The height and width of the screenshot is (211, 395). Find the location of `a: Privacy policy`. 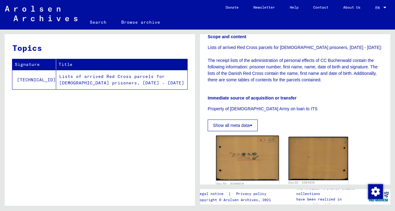

a: Privacy policy is located at coordinates (253, 194).